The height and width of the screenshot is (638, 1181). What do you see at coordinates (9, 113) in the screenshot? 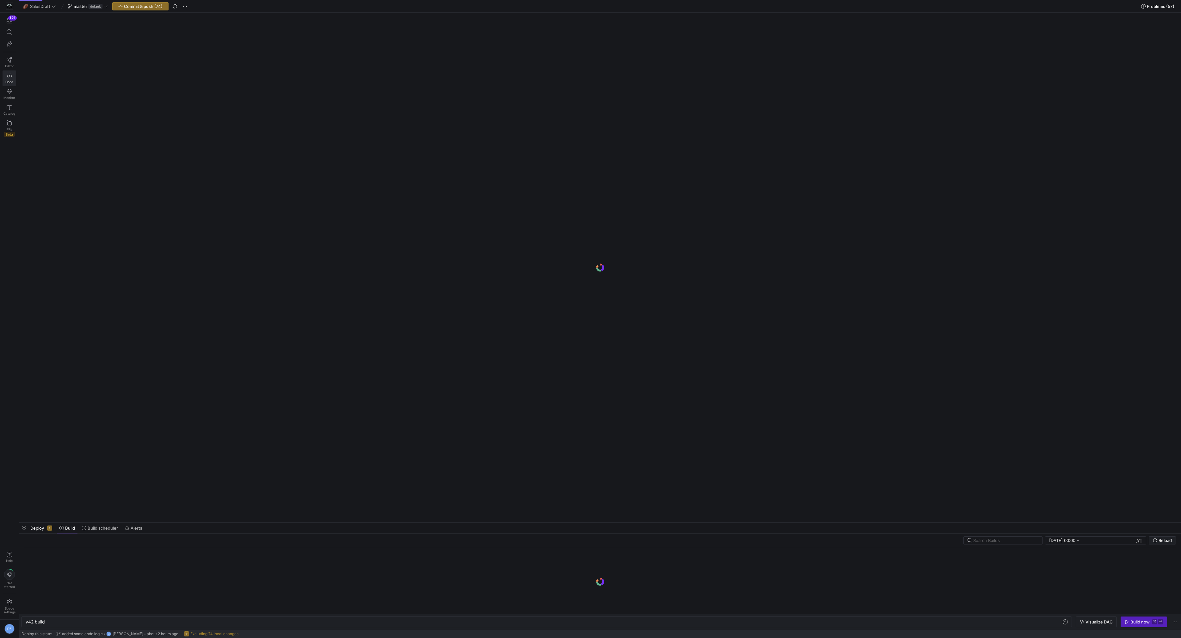
I see `span: Catalog` at bounding box center [9, 113].